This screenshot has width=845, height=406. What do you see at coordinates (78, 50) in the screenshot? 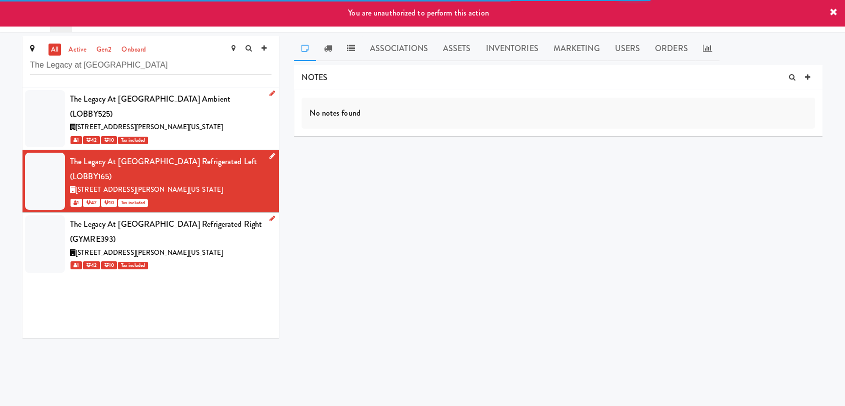
I see `a: active` at bounding box center [78, 50].